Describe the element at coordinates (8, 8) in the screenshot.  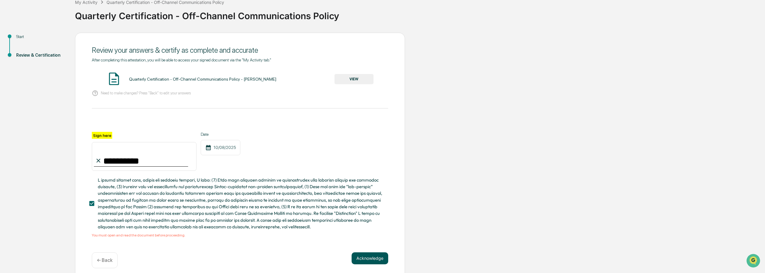
I see `button: Open customer support` at that location.